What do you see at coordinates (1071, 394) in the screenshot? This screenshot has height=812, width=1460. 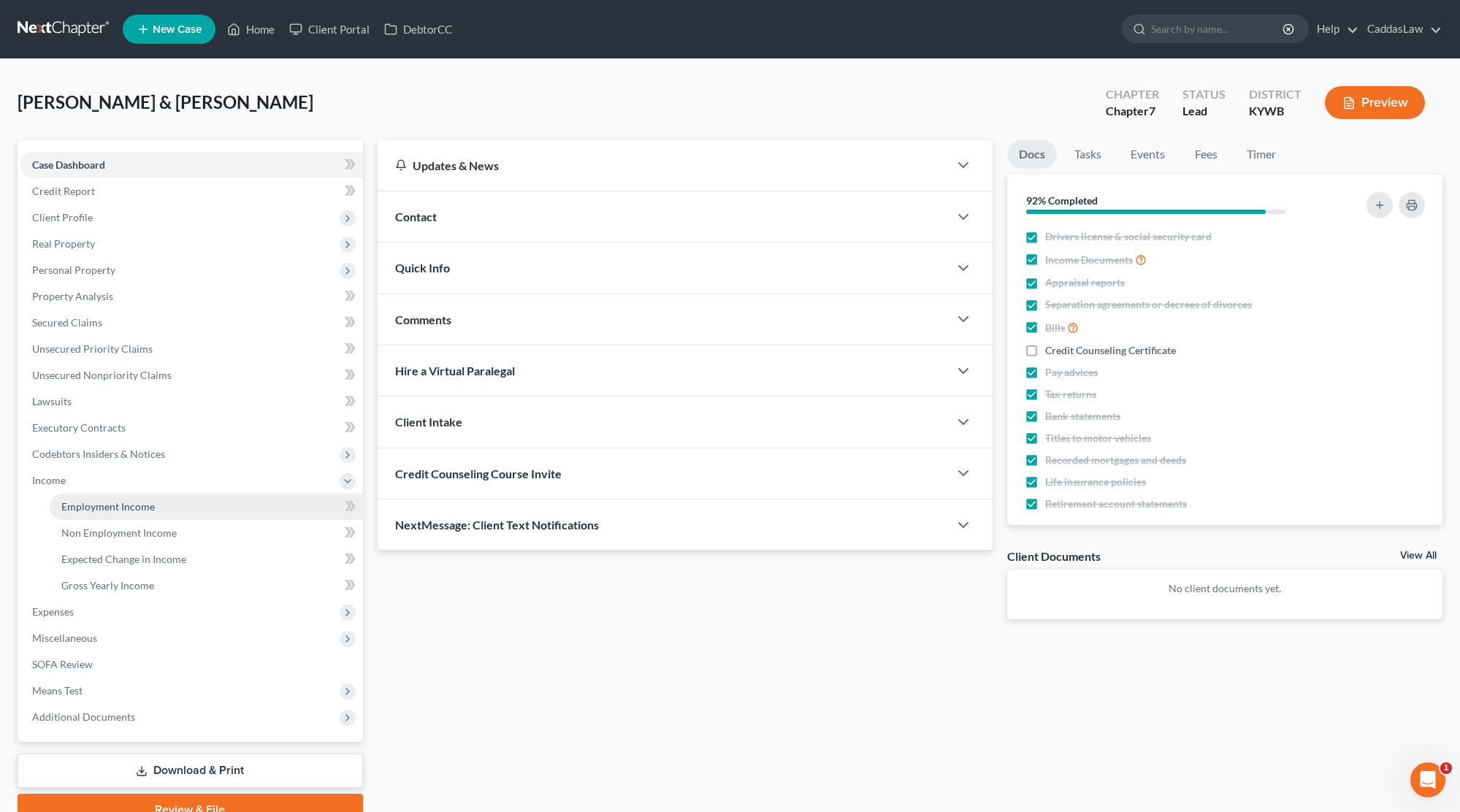 I see `span: Tax returns` at bounding box center [1071, 394].